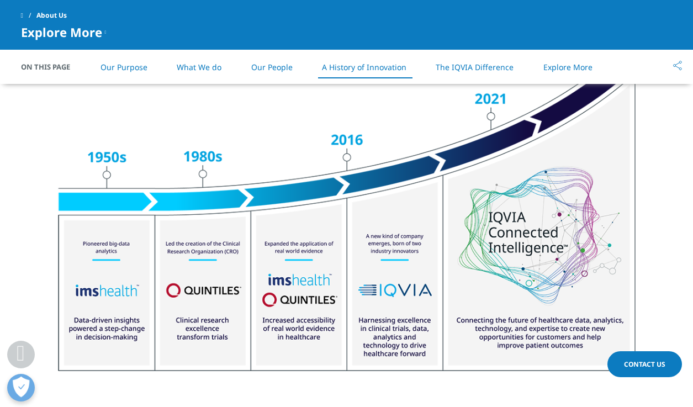 This screenshot has width=693, height=407. What do you see at coordinates (199, 67) in the screenshot?
I see `a: What We do` at bounding box center [199, 67].